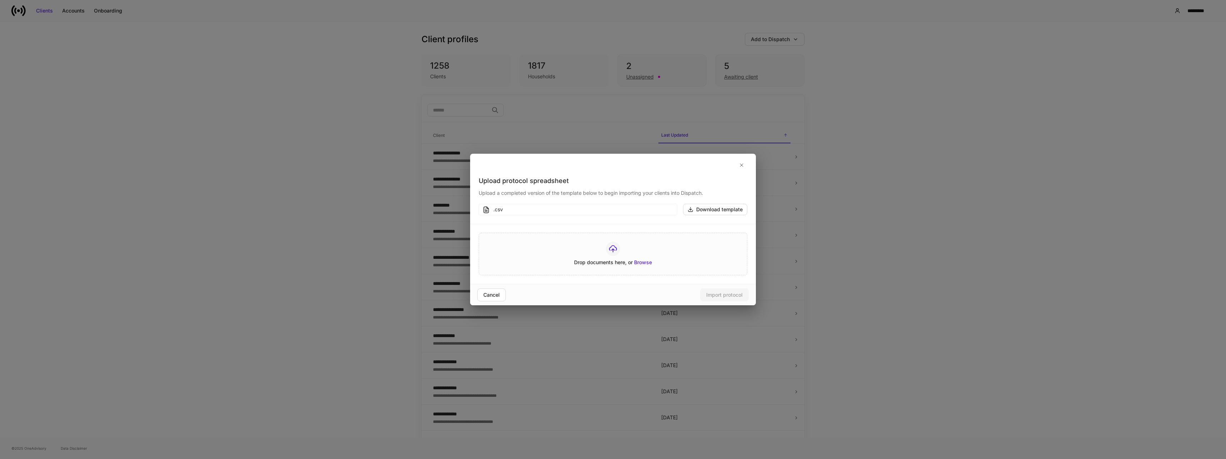  Describe the element at coordinates (613, 191) in the screenshot. I see `div: Upload a completed version of the template below to begin importing your clients into Dispatch.` at that location.